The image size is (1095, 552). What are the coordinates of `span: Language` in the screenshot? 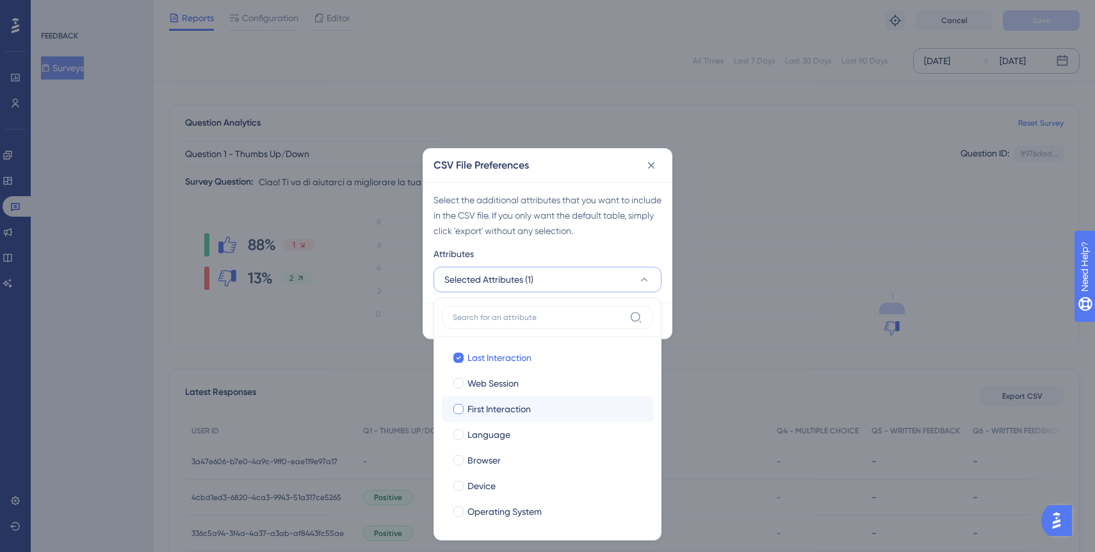 It's located at (489, 434).